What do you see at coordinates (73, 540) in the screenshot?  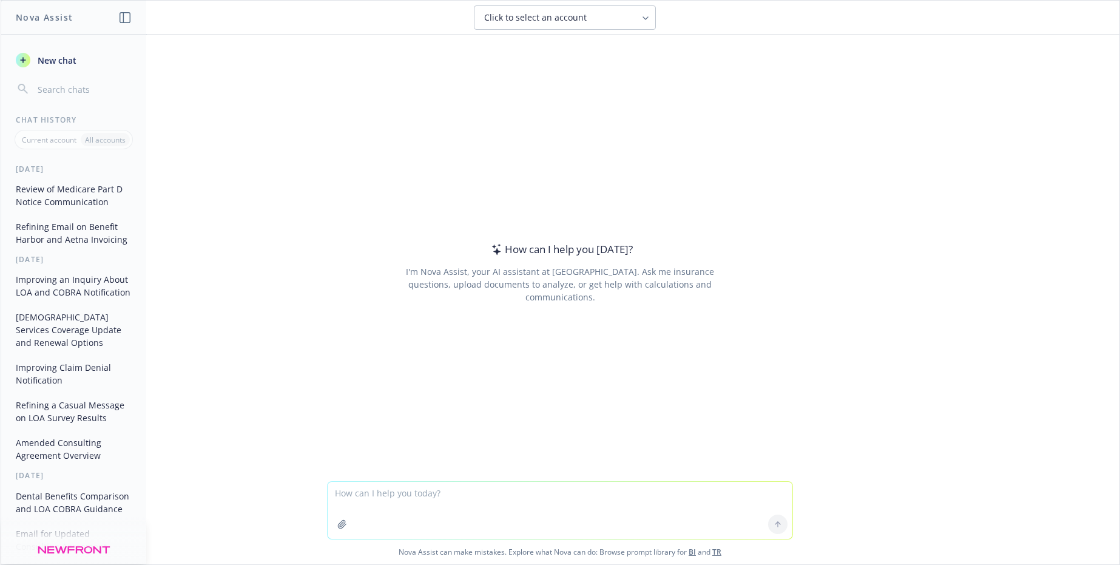 I see `button: Email for Updated Consulting Agreement` at bounding box center [73, 540].